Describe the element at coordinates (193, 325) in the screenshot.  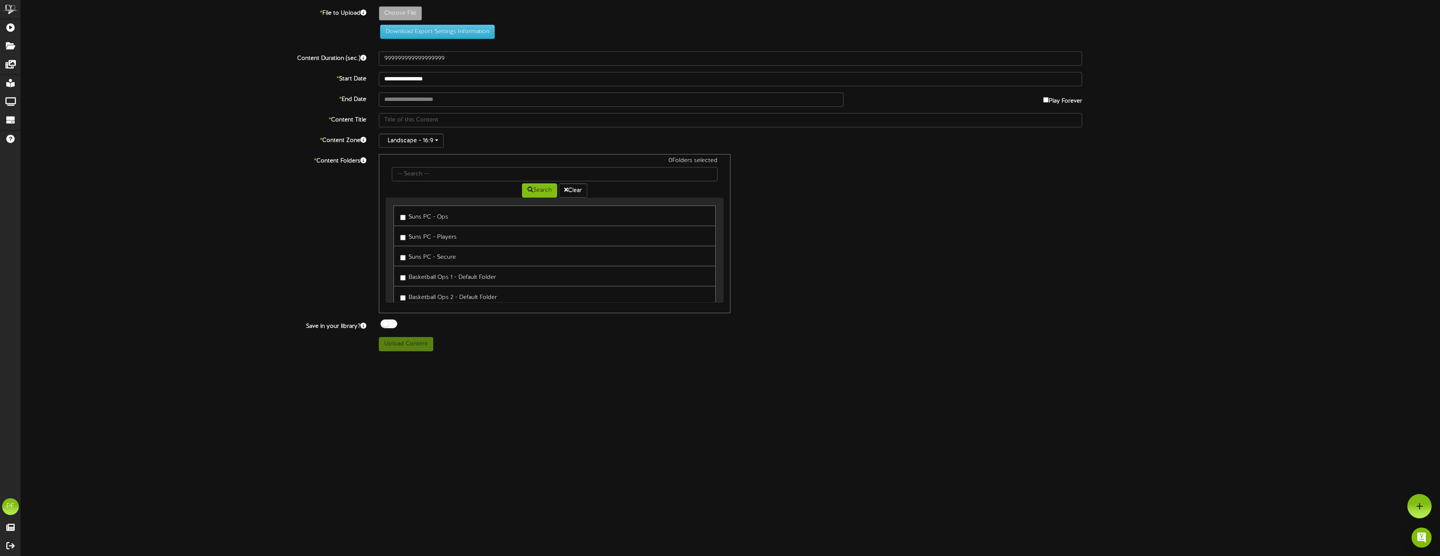
I see `label: Save in your library?` at that location.